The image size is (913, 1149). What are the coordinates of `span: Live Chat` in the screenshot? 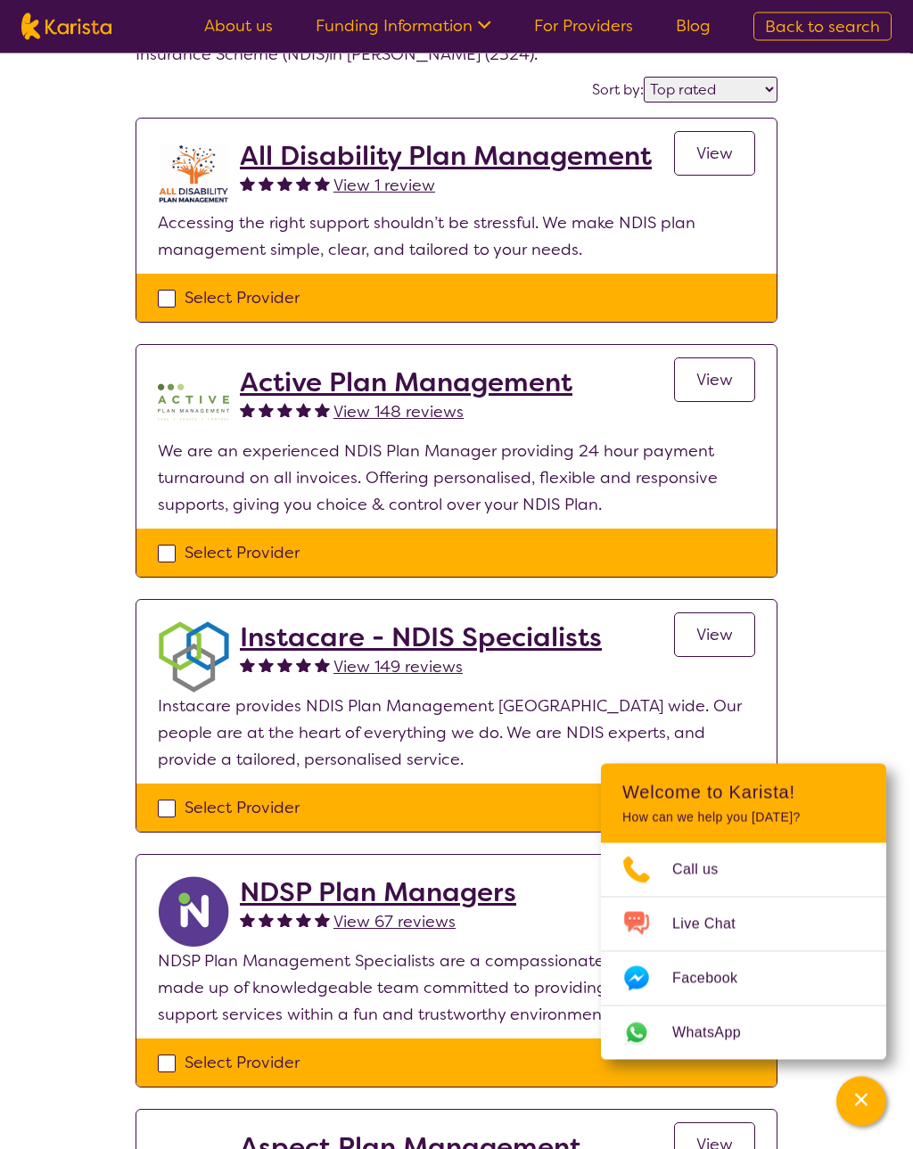 It's located at (714, 924).